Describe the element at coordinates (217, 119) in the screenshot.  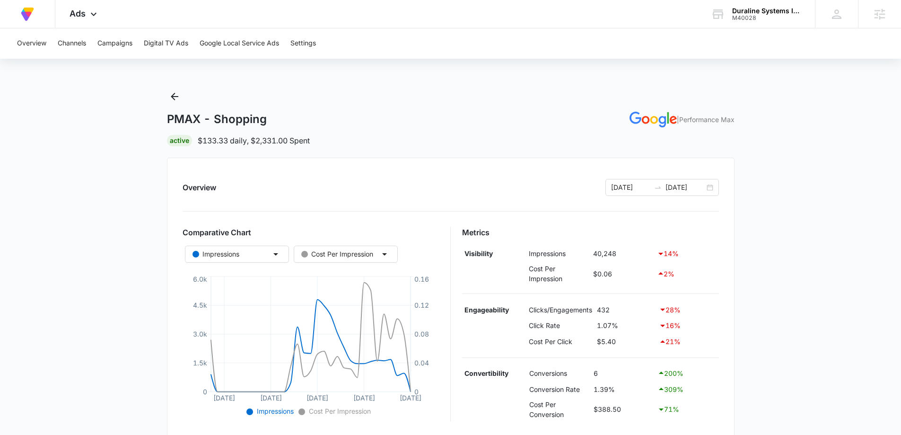
I see `h1: PMAX - Shopping` at that location.